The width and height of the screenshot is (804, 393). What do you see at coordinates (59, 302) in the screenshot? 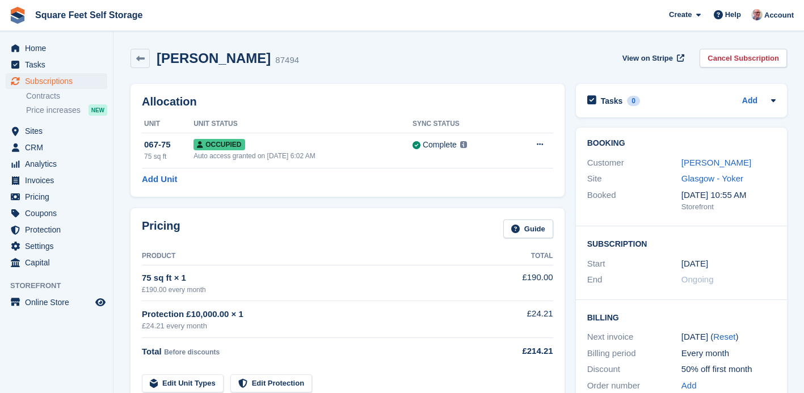
I see `span: Online Store` at bounding box center [59, 302].